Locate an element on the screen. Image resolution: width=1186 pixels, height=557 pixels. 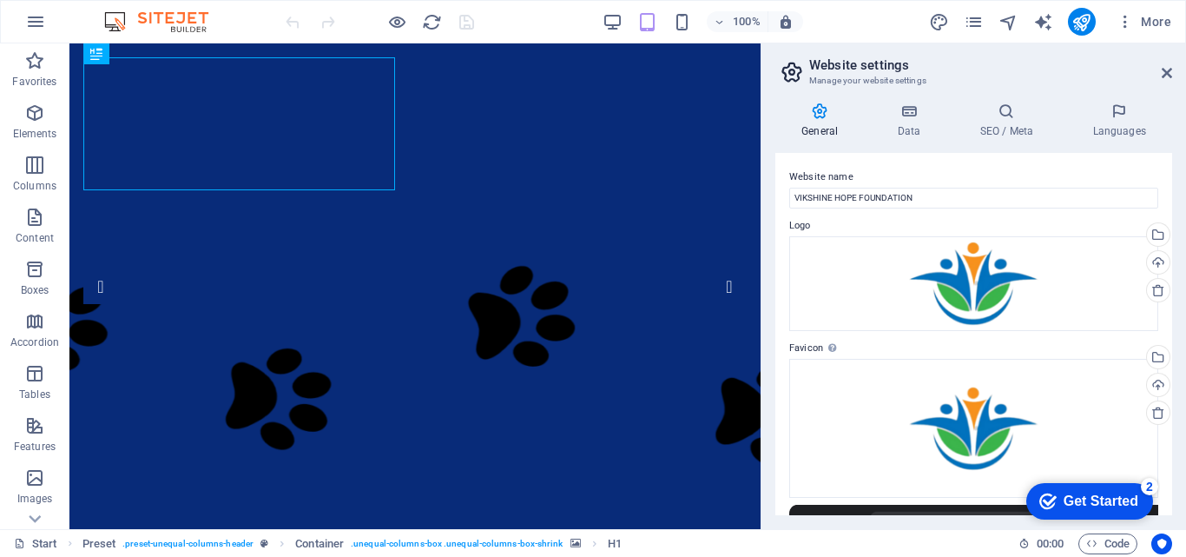
p: Favorites is located at coordinates (34, 82).